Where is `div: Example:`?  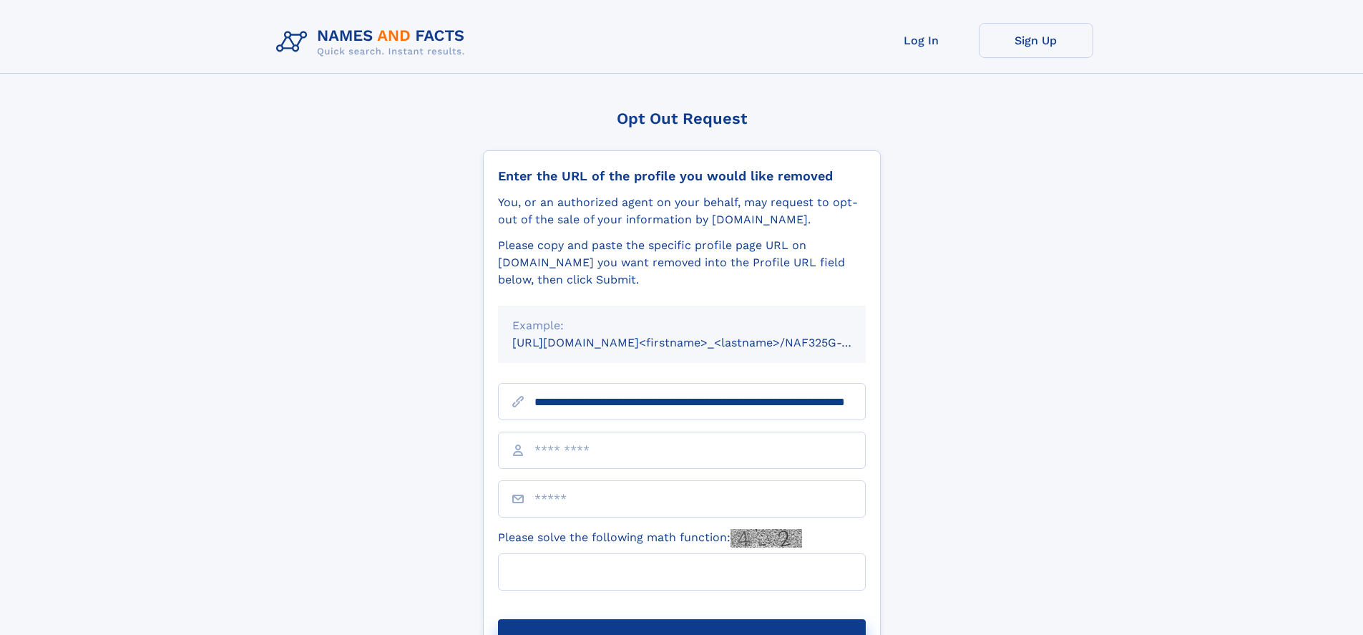 div: Example: is located at coordinates (682, 326).